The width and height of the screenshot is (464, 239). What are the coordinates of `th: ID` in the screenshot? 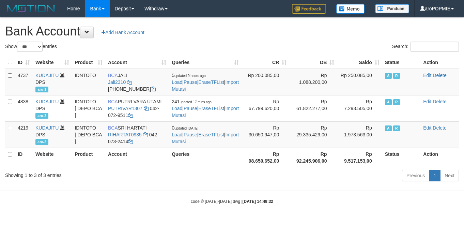 It's located at (24, 157).